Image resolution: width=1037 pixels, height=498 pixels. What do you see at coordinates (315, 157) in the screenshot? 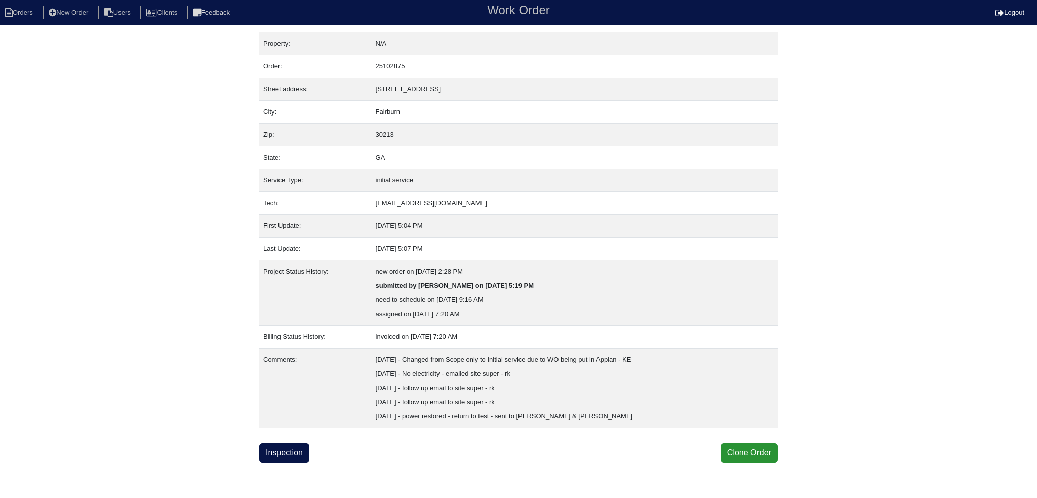
I see `td: State:` at bounding box center [315, 157].